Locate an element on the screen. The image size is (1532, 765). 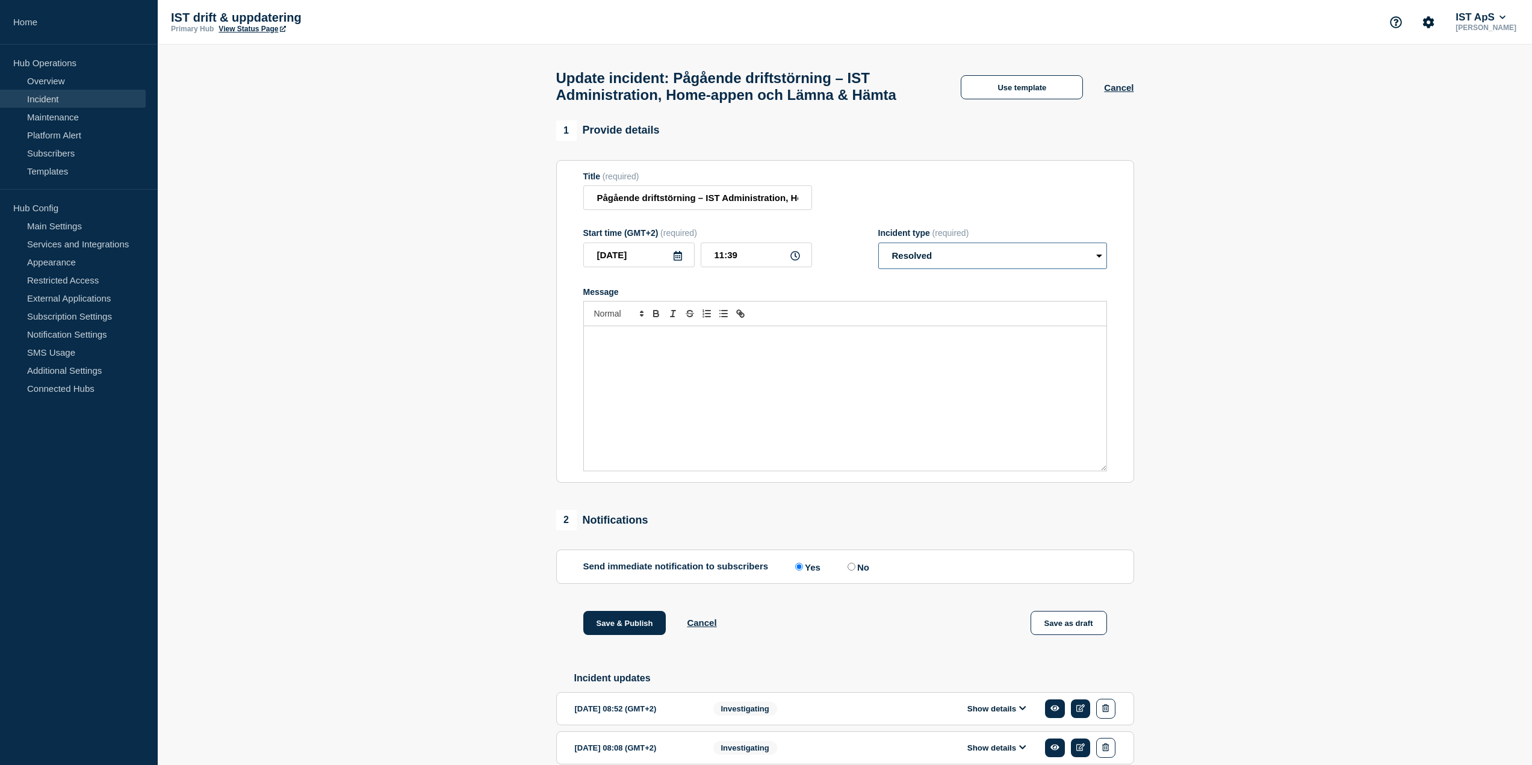
button: Use template is located at coordinates (1021, 87).